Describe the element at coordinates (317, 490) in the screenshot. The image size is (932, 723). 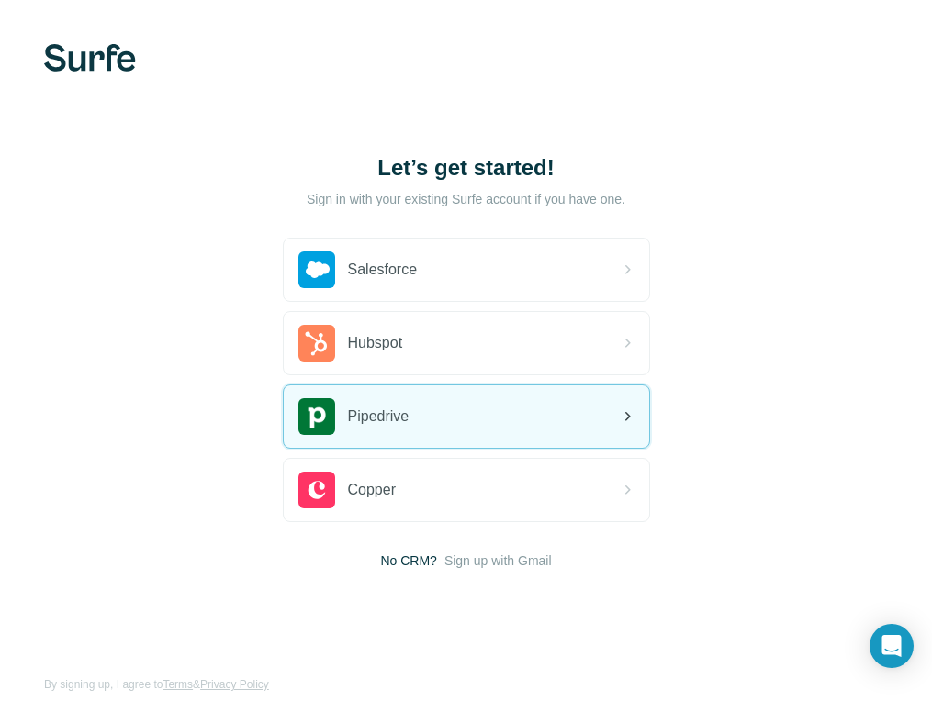
I see `img: copper's logo` at that location.